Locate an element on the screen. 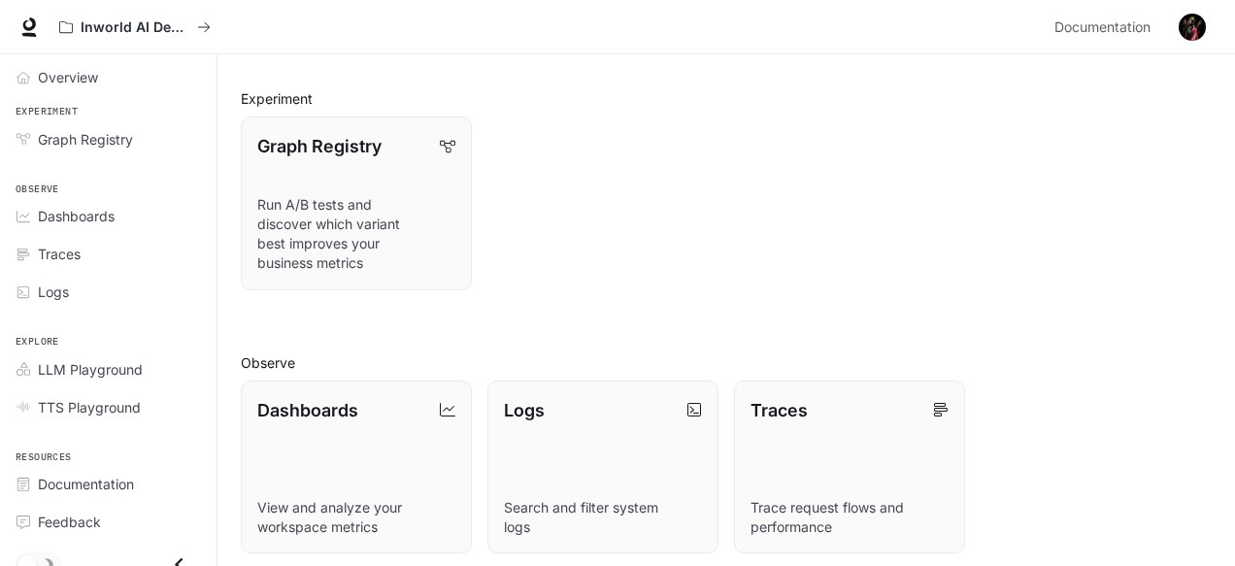  span: Traces is located at coordinates (59, 253).